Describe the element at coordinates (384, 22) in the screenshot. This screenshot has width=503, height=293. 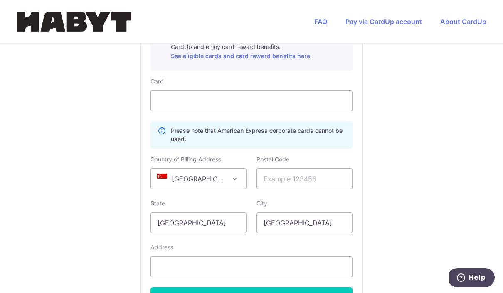
I see `a: Pay via CardUp account` at that location.